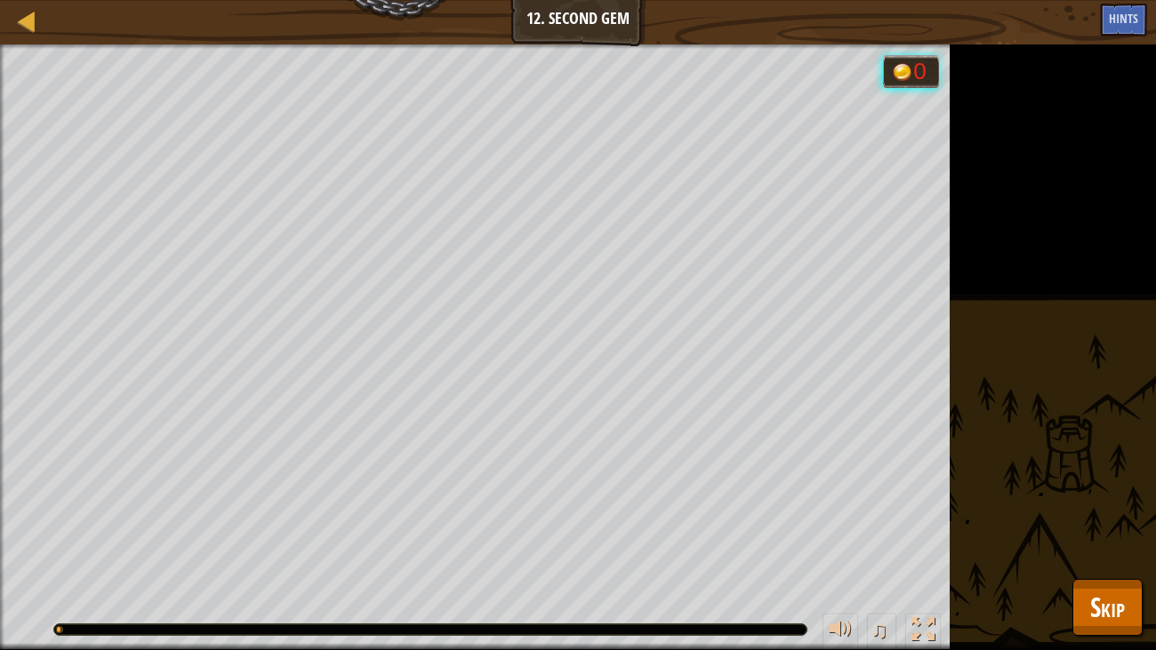 The image size is (1156, 650). Describe the element at coordinates (840, 631) in the screenshot. I see `button: Adjust volume` at that location.